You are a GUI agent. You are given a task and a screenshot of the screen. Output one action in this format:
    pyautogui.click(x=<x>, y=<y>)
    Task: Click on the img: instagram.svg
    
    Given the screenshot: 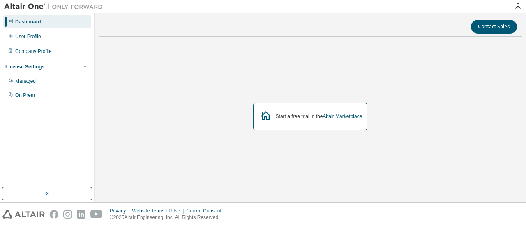 What is the action you would take?
    pyautogui.click(x=67, y=214)
    